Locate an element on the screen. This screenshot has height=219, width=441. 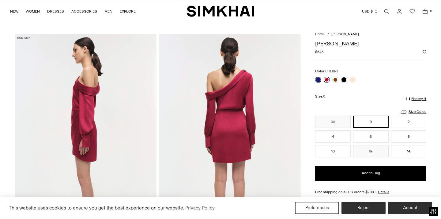
button: 0 is located at coordinates (371, 122).